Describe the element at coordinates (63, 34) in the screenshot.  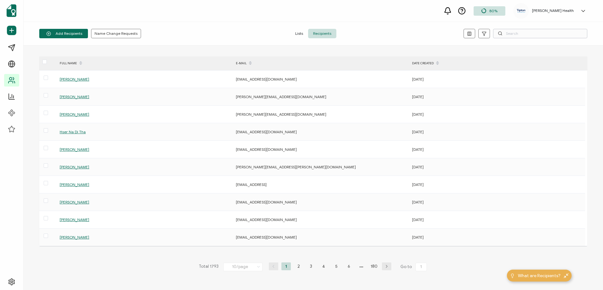
I see `button: Add Recipients` at that location.